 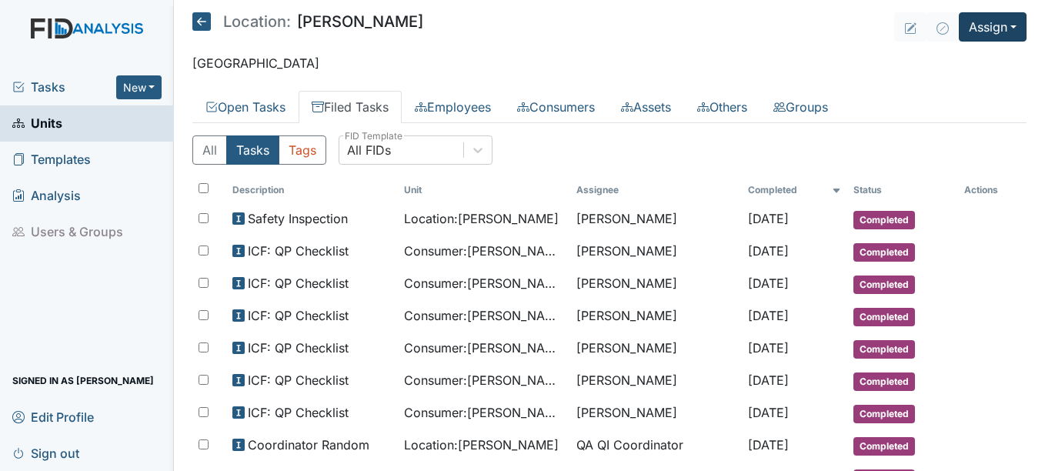 I want to click on span: Units, so click(x=37, y=123).